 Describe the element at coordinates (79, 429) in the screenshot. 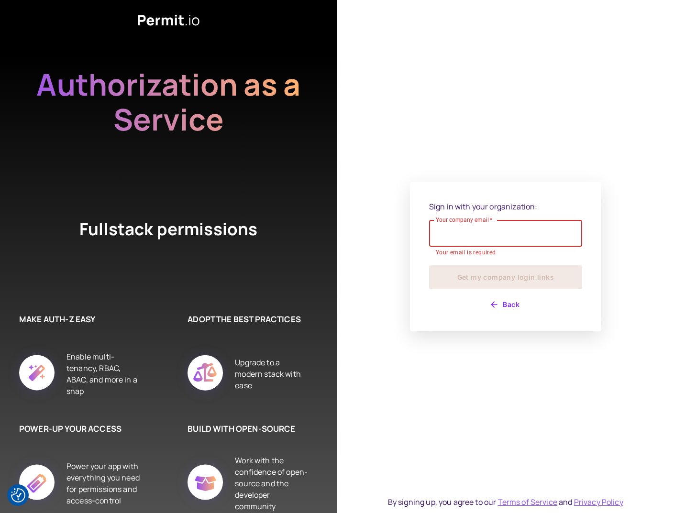

I see `h6: POWER-UP YOUR ACCESS` at that location.